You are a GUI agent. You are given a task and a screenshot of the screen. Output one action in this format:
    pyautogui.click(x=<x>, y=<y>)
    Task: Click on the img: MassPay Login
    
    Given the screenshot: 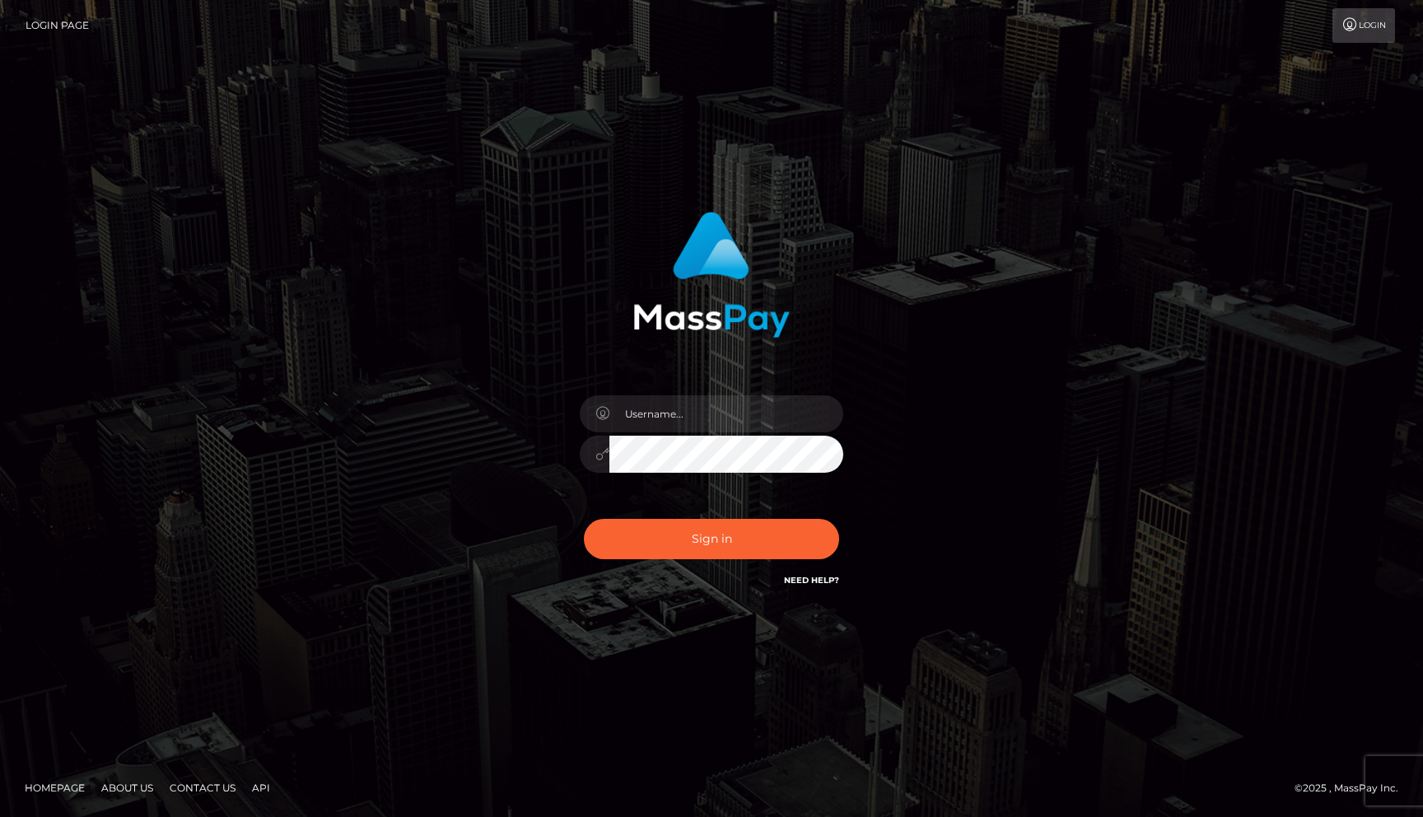 What is the action you would take?
    pyautogui.click(x=712, y=274)
    